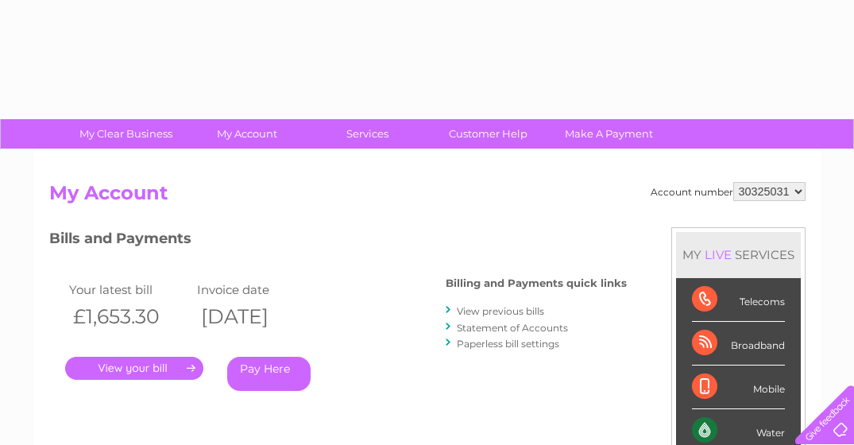  Describe the element at coordinates (129, 289) in the screenshot. I see `td: Your latest bill` at that location.